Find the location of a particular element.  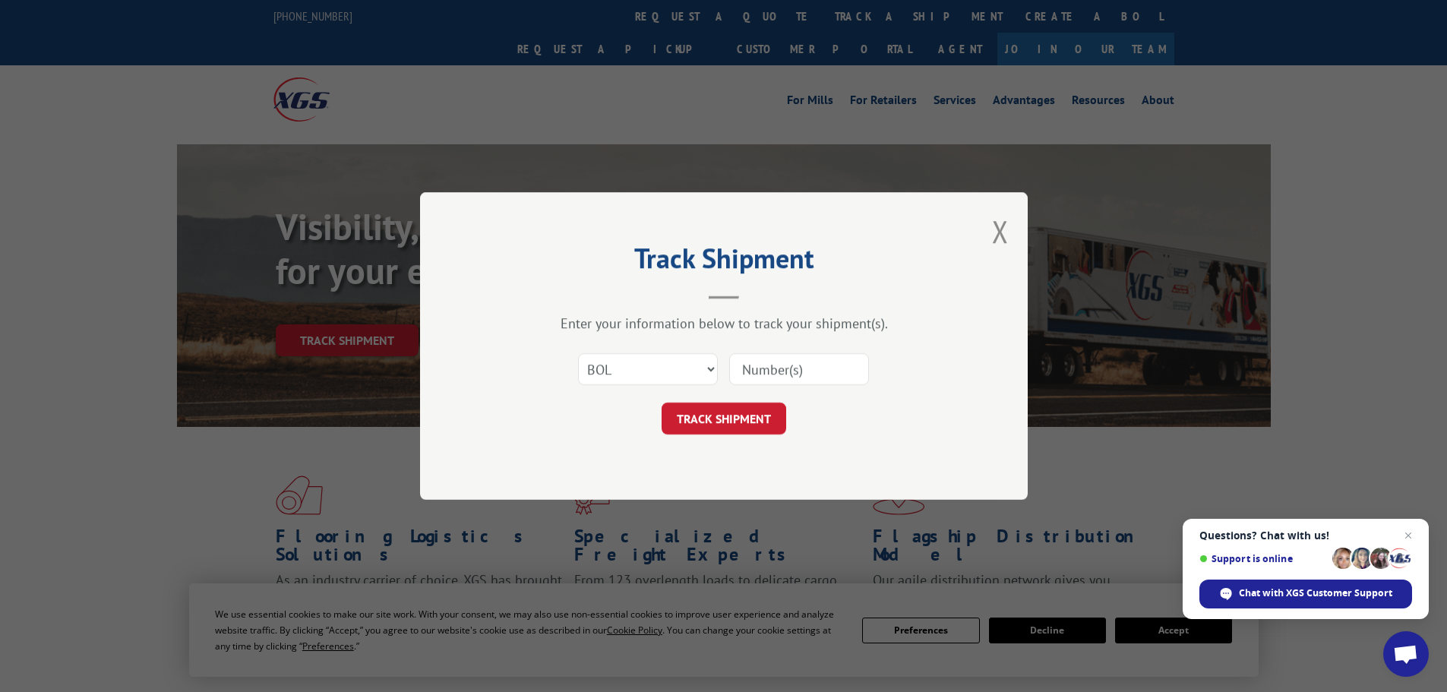

a: Open chat is located at coordinates (1406, 654).